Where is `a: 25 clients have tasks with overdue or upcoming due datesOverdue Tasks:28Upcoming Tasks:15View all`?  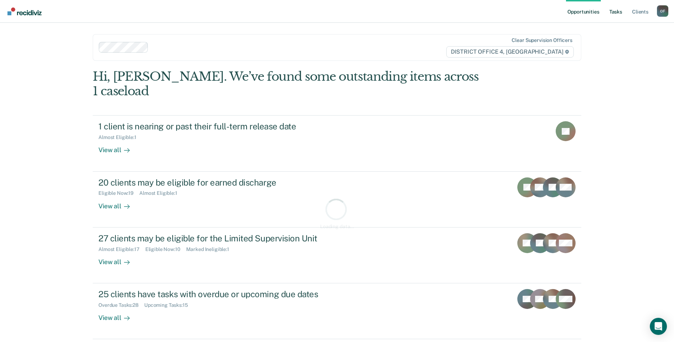 a: 25 clients have tasks with overdue or upcoming due datesOverdue Tasks:28Upcoming Tasks:15View all is located at coordinates (337, 311).